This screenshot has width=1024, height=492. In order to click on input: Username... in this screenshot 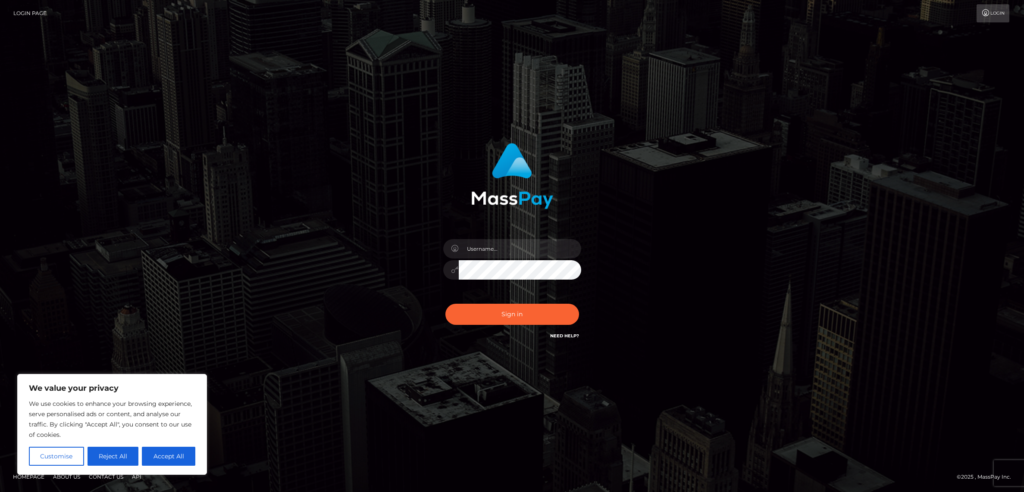, I will do `click(520, 249)`.